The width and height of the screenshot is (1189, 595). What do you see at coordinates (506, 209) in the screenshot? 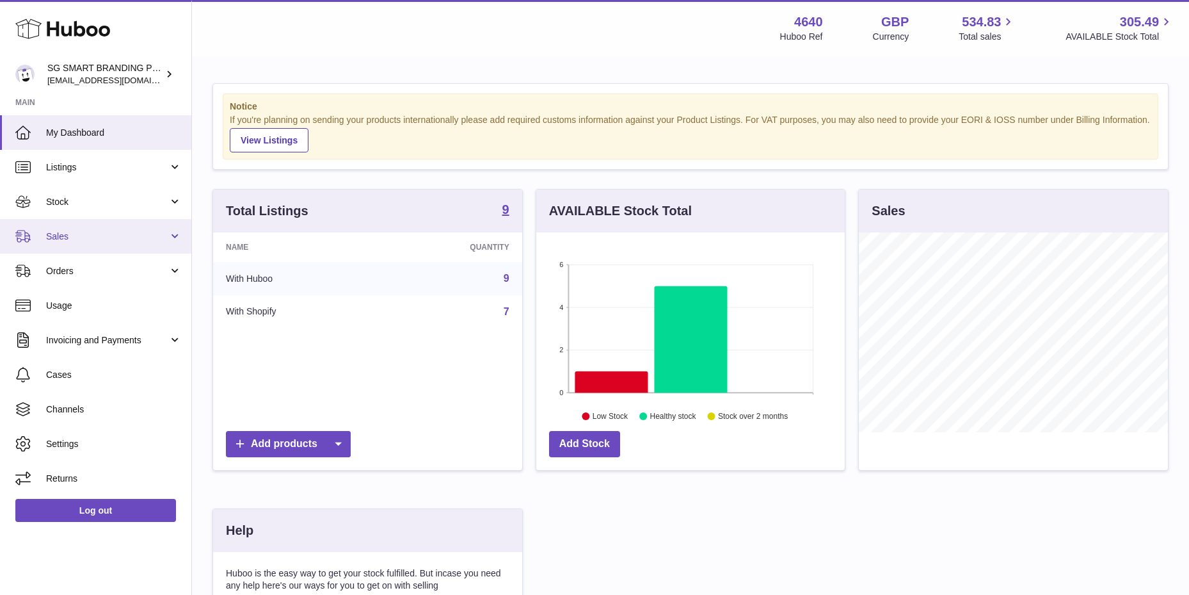
I see `strong: 9` at bounding box center [506, 209].